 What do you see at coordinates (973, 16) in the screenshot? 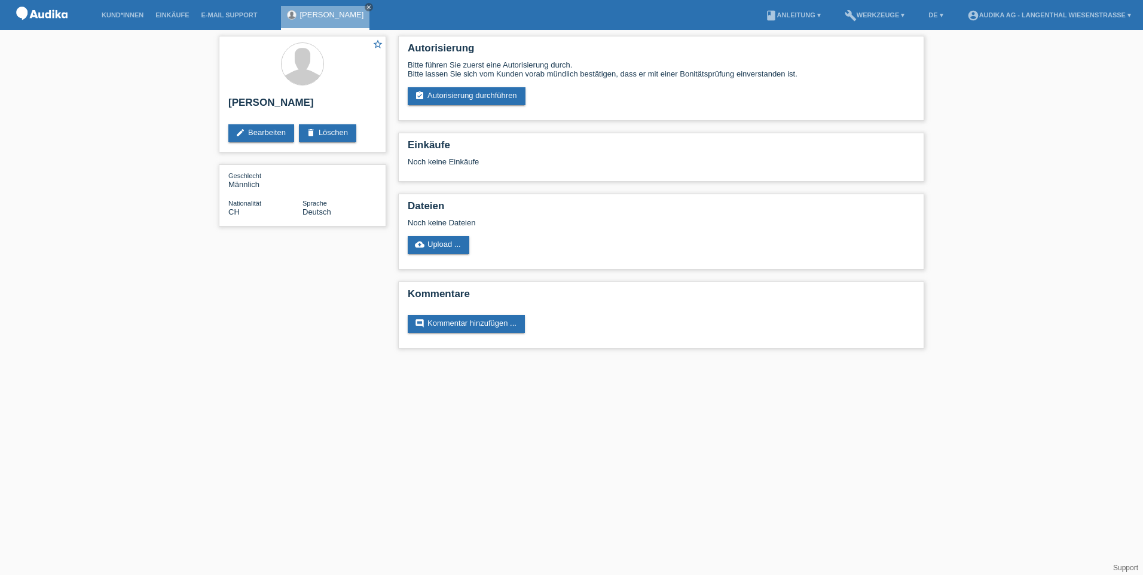
I see `i: account_circle` at bounding box center [973, 16].